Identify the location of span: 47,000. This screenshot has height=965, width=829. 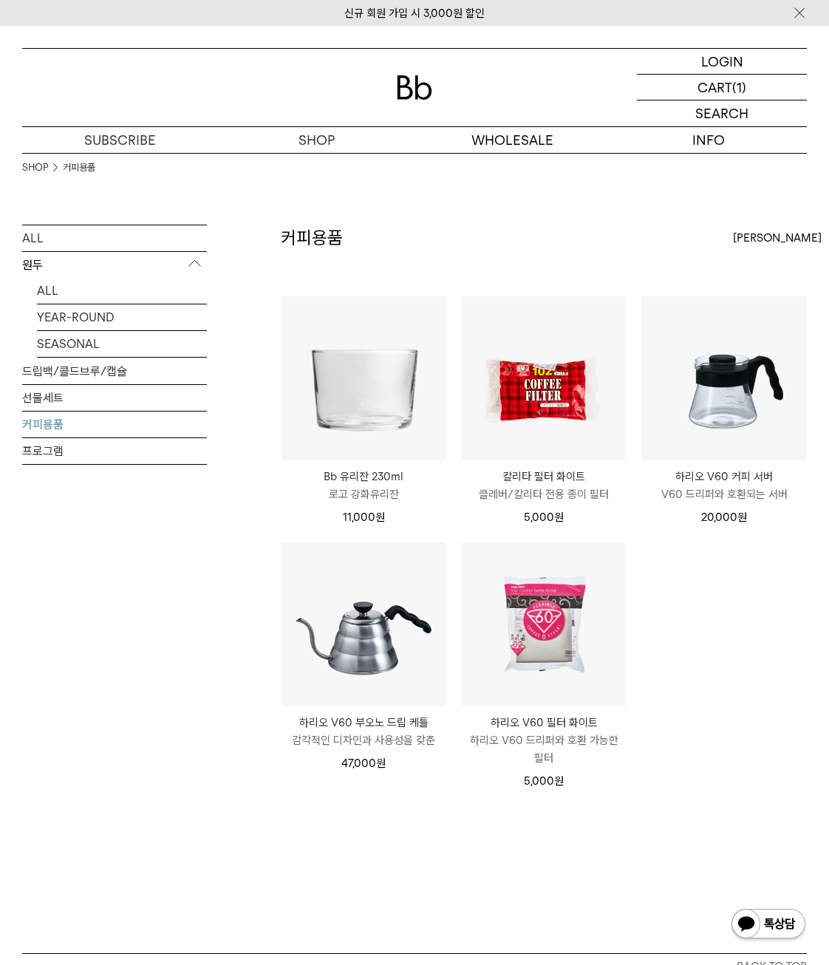
(363, 763).